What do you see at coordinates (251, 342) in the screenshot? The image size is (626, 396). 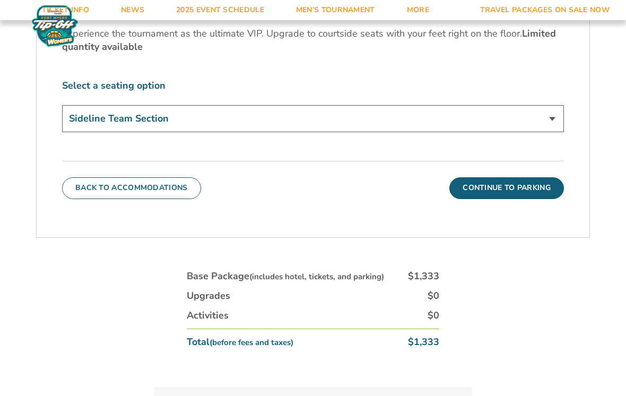 I see `small: (before fees and taxes)` at bounding box center [251, 342].